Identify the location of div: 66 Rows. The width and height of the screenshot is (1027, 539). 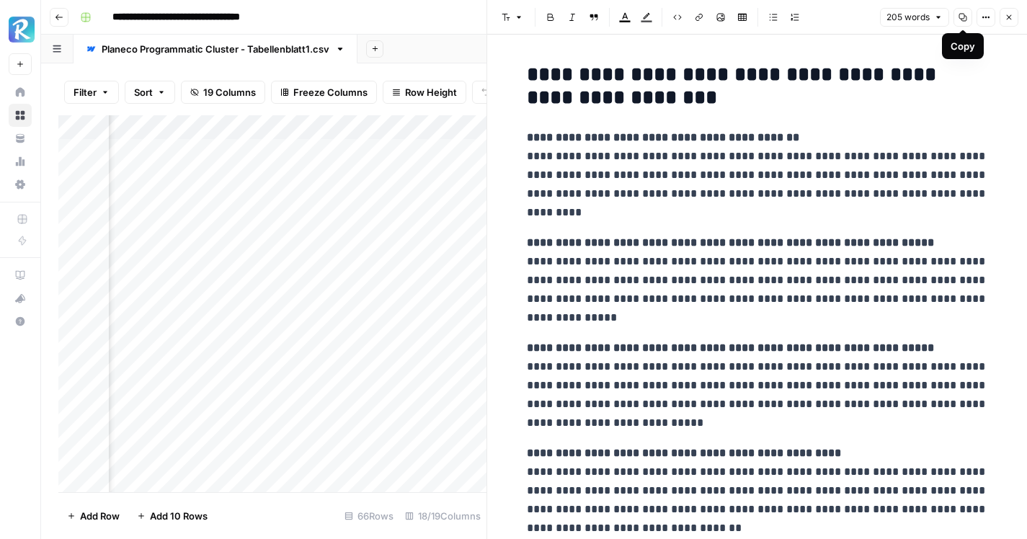
(369, 516).